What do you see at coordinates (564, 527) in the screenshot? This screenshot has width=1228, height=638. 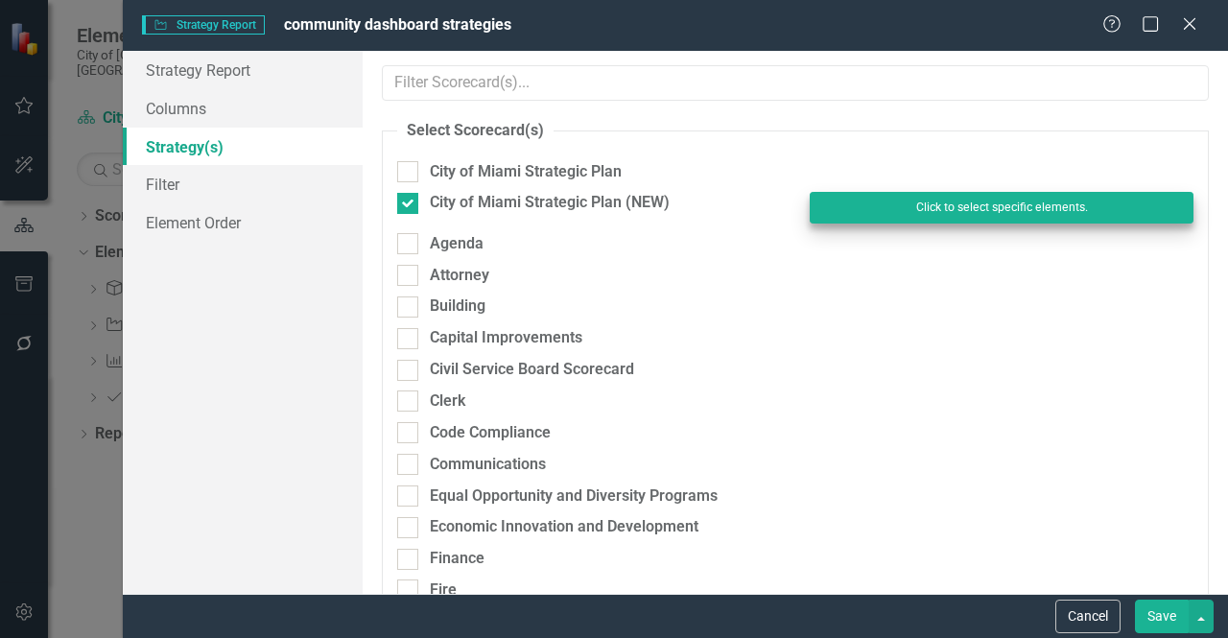 I see `div: Economic Innovation and Development` at bounding box center [564, 527].